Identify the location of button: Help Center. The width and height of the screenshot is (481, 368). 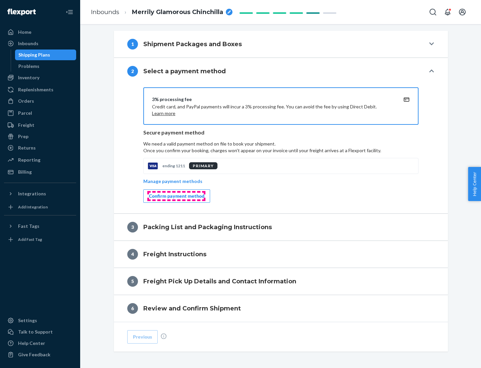
(475, 184).